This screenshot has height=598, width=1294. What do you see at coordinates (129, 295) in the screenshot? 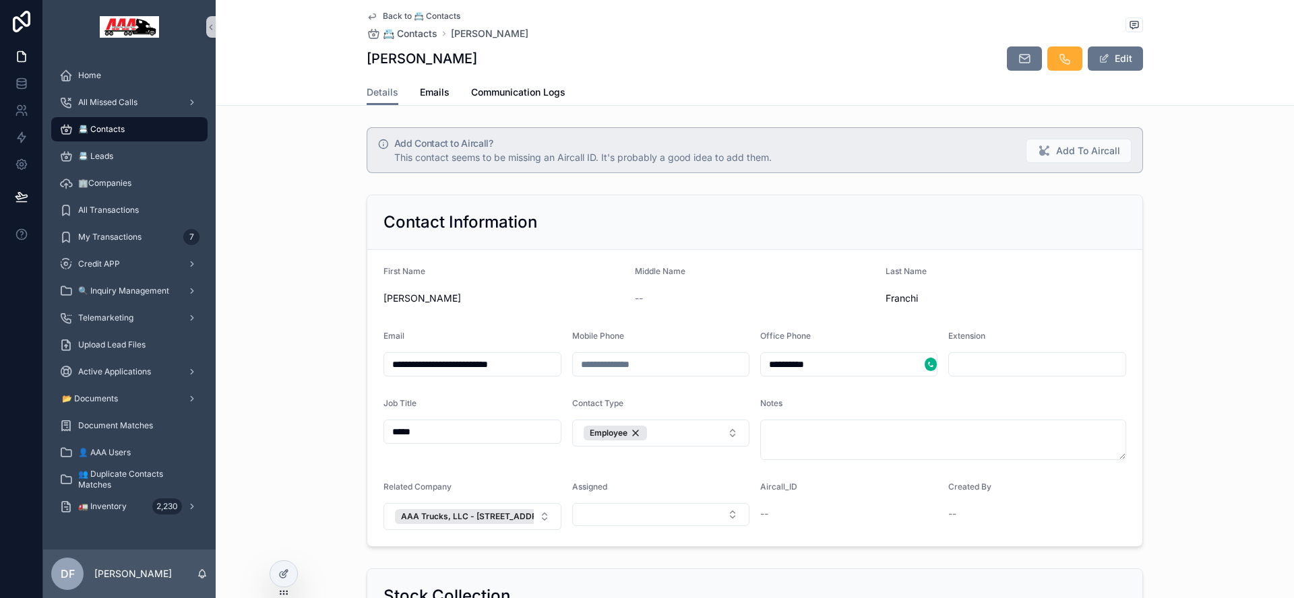
I see `div: scrollable content` at bounding box center [129, 295].